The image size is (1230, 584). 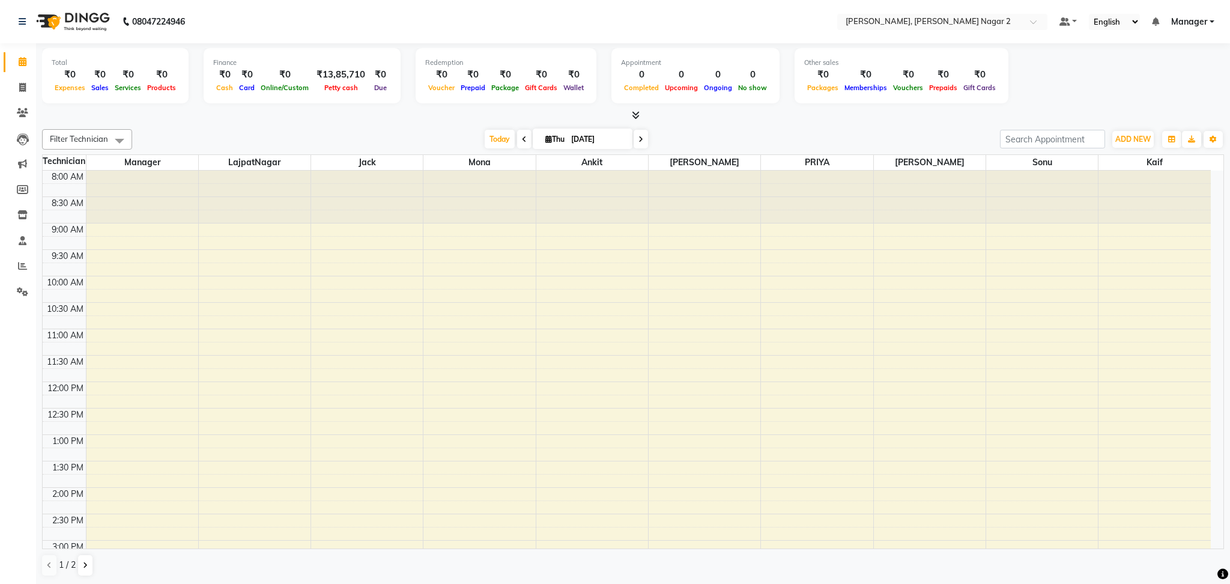 I want to click on span: 1 / 2, so click(x=67, y=565).